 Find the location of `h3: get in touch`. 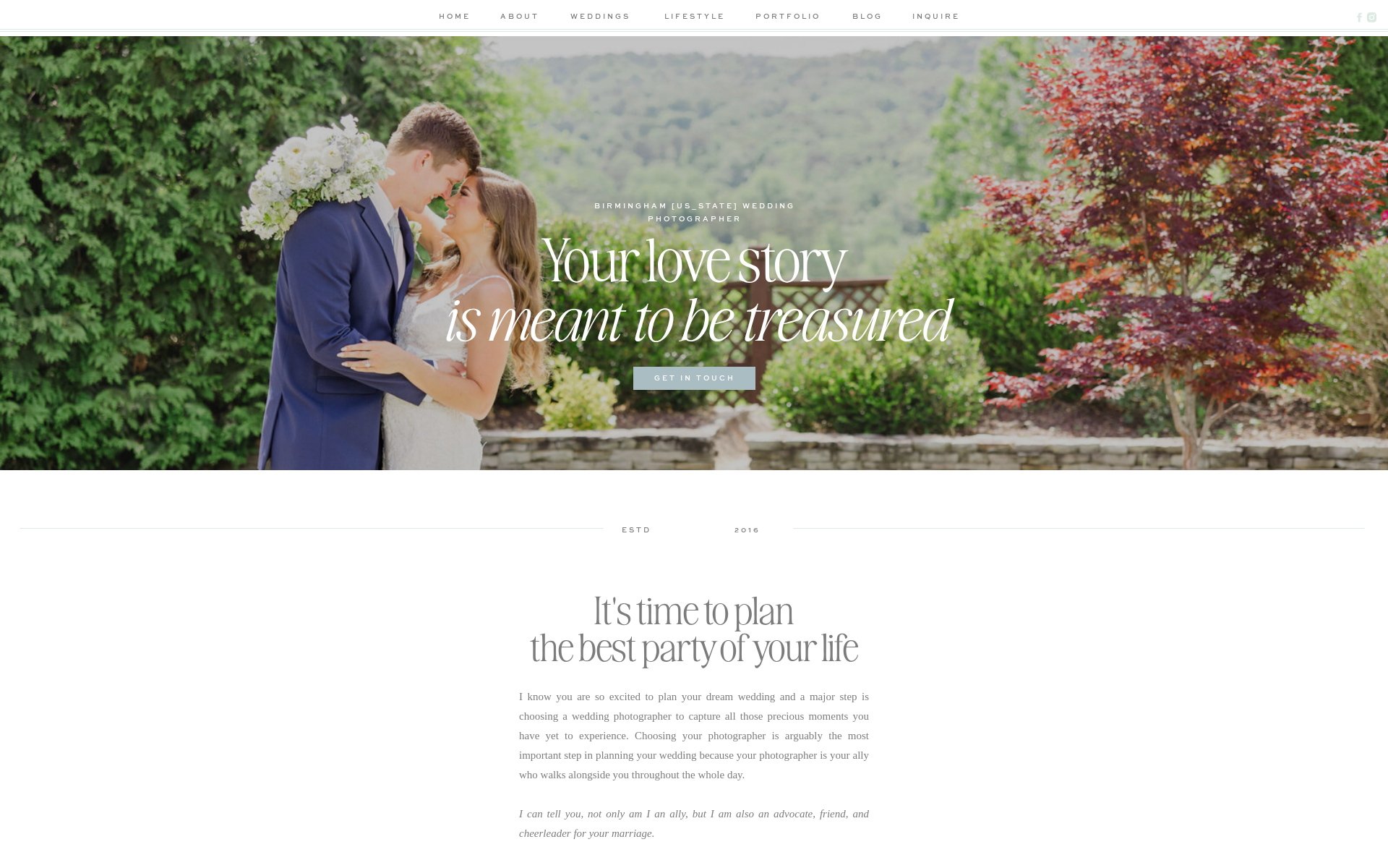

h3: get in touch is located at coordinates (694, 378).